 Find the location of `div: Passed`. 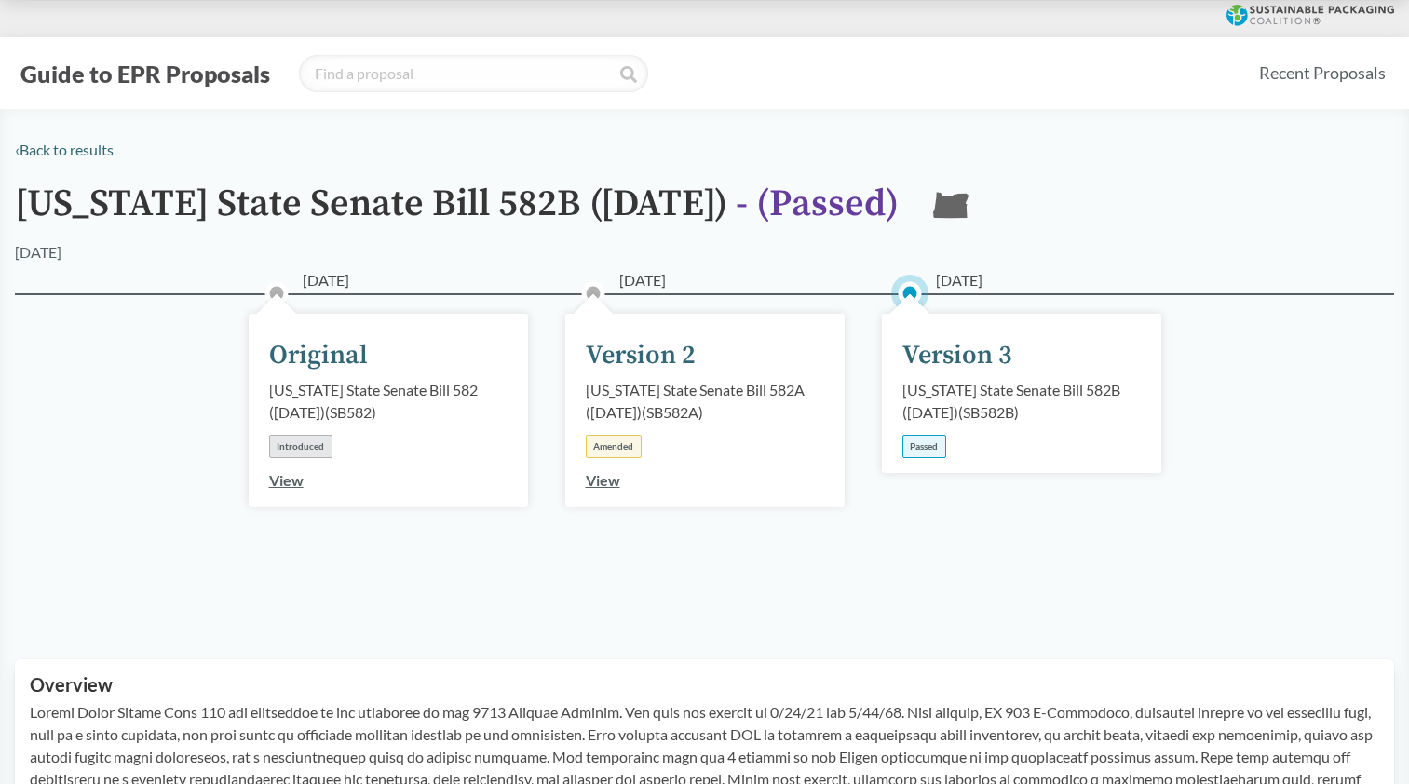

div: Passed is located at coordinates (924, 446).